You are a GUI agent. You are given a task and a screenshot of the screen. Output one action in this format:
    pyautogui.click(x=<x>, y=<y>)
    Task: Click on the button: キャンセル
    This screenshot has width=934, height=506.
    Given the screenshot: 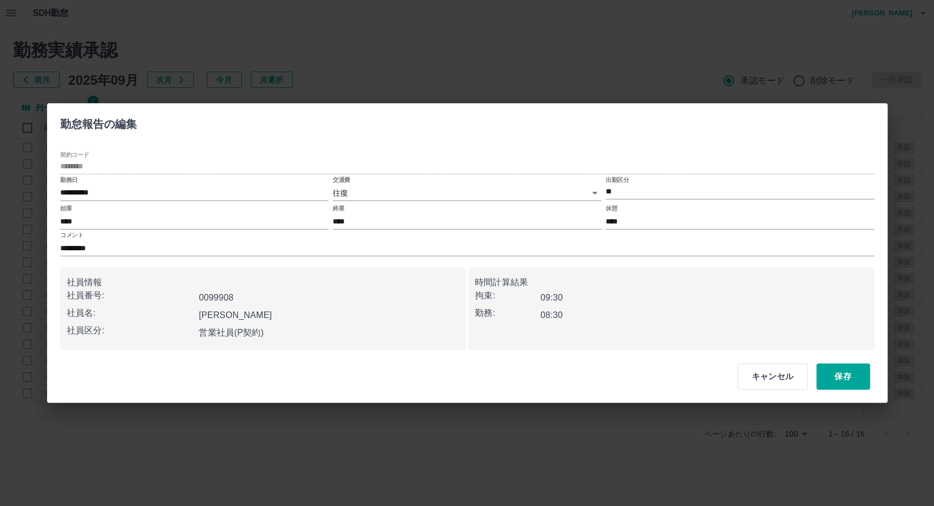 What is the action you would take?
    pyautogui.click(x=772, y=377)
    